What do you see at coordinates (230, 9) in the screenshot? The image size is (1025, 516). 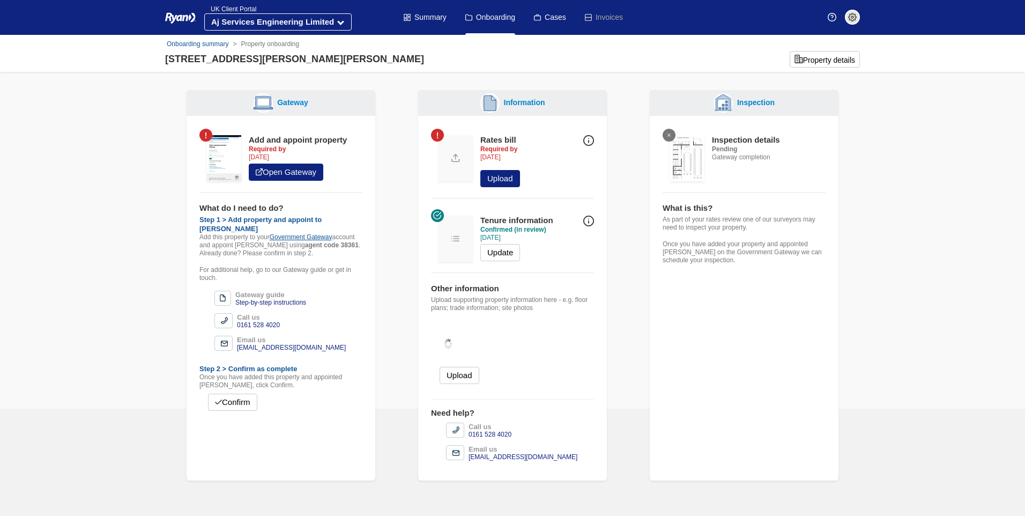 I see `span: UK Client Portal` at bounding box center [230, 9].